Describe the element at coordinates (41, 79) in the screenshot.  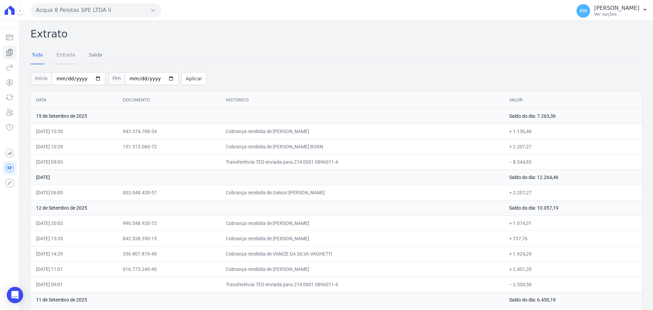
I see `span: Início` at that location.